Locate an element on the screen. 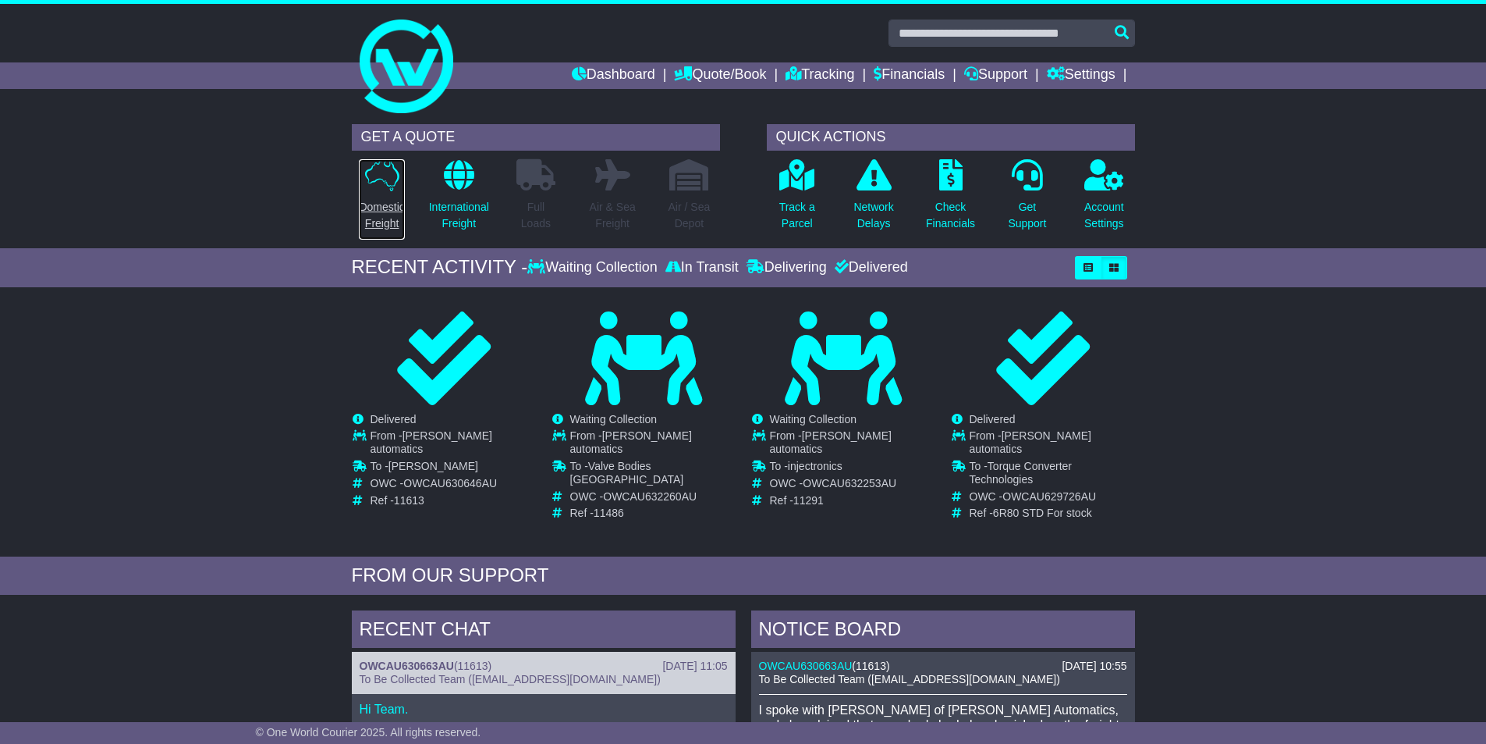 This screenshot has width=1486, height=744. div: In Transit is located at coordinates (702, 268).